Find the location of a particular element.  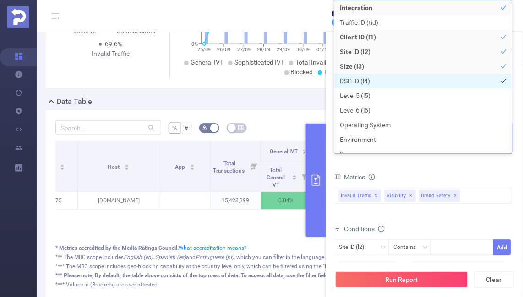

span: Client ID (l1) Contains '367776' is located at coordinates (459, 268).